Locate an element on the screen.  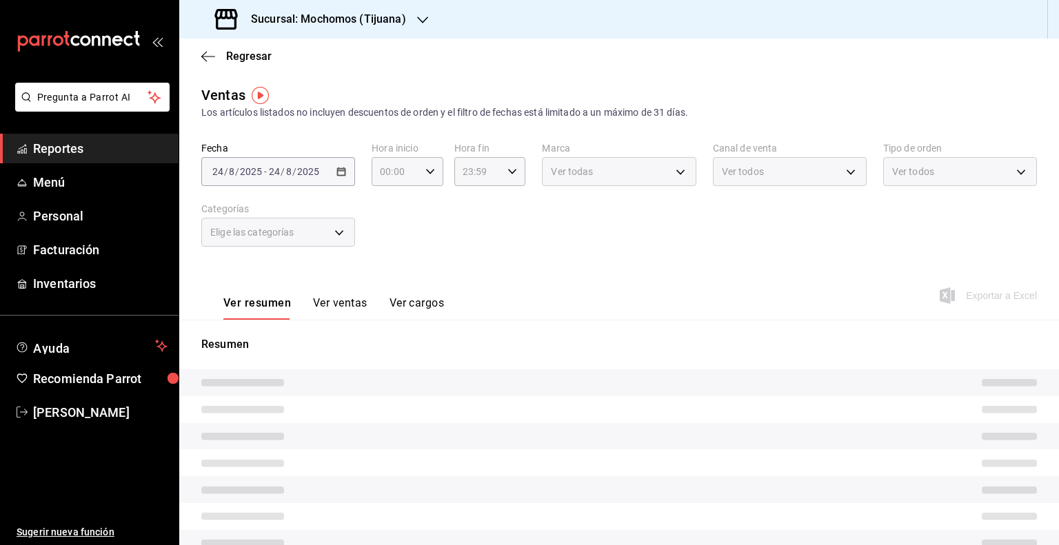
button: Pregunta a Parrot AI is located at coordinates (92, 97).